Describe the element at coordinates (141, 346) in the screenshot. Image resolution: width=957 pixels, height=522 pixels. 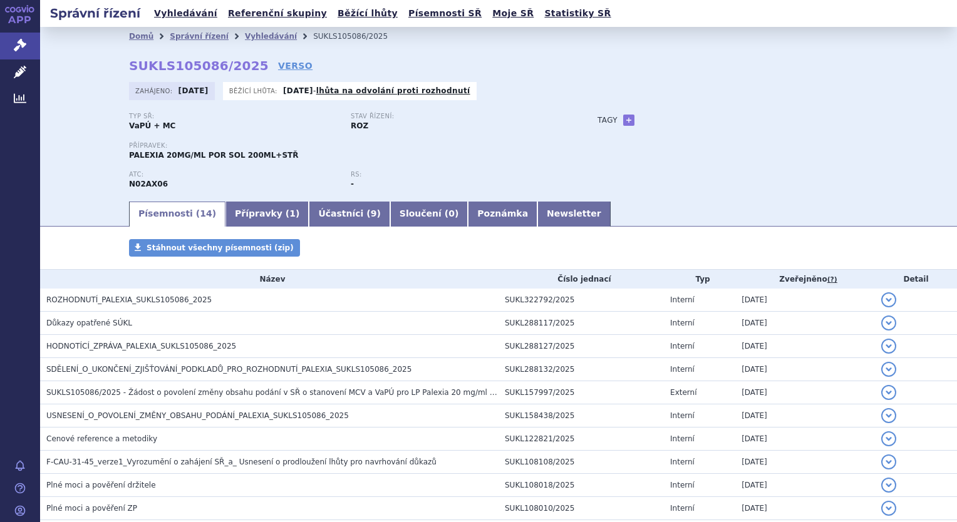
I see `span: HODNOTÍCÍ_ZPRÁVA_PALEXIA_SUKLS105086_2025` at that location.